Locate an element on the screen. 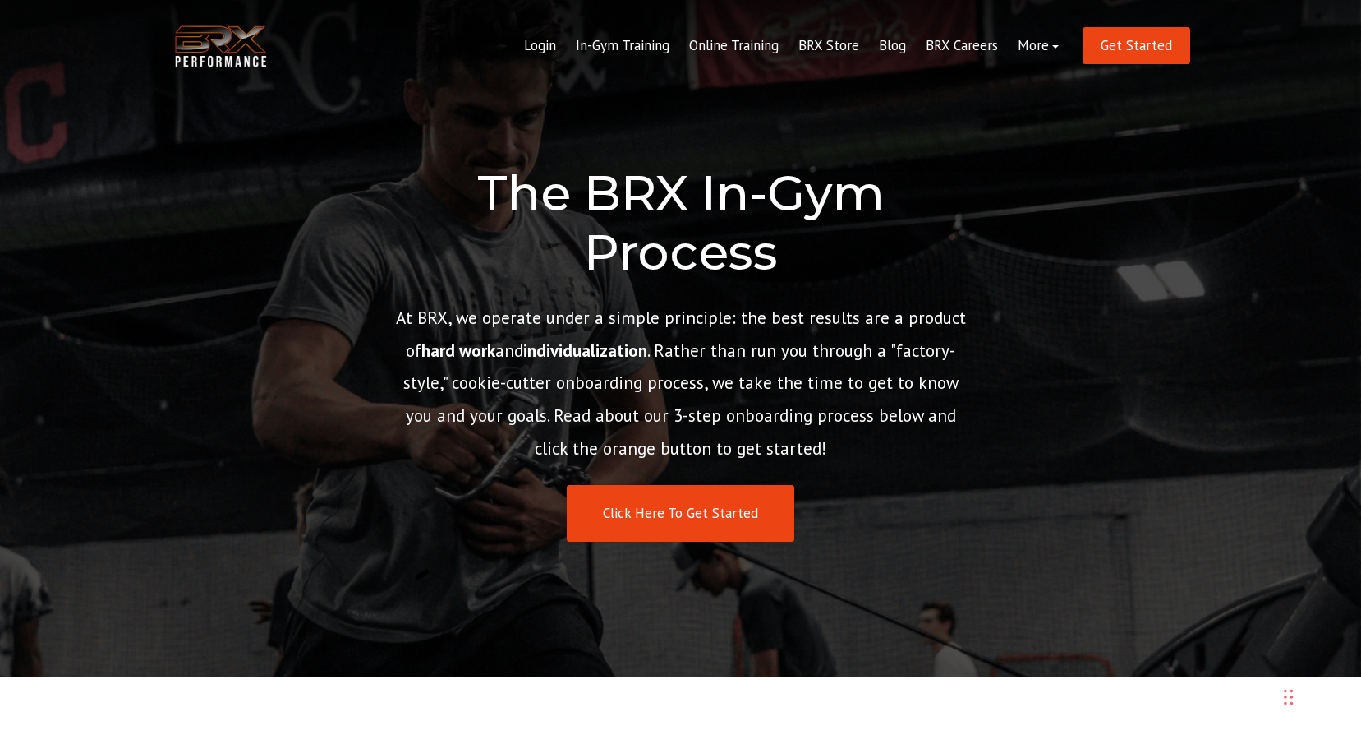  a: Login is located at coordinates (540, 46).